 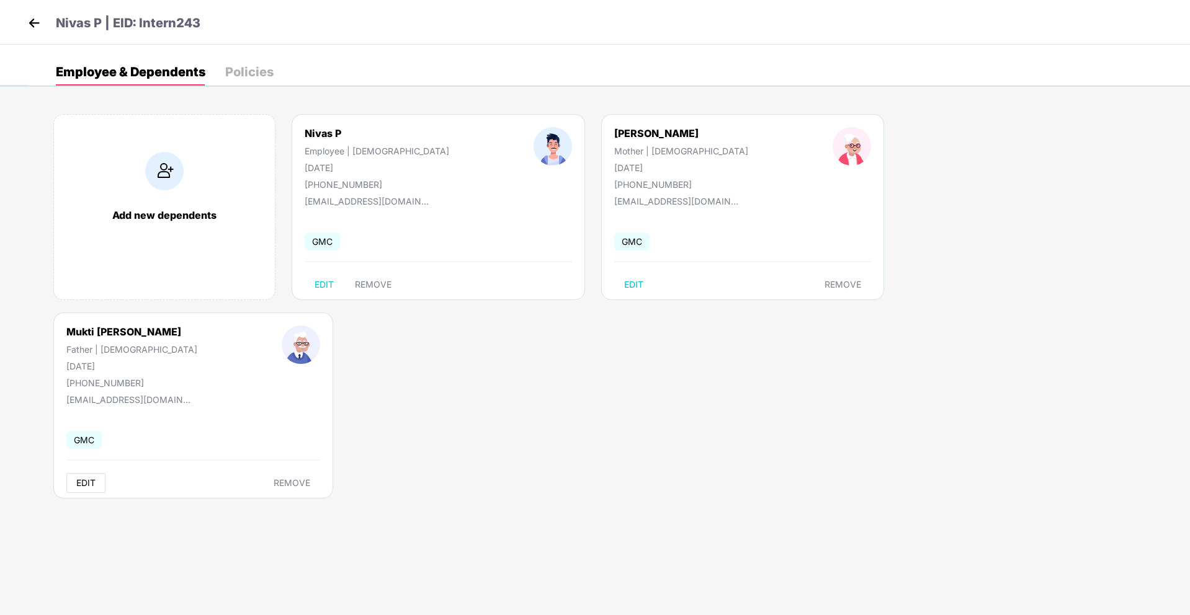 I want to click on div: Nivas P, so click(x=376, y=133).